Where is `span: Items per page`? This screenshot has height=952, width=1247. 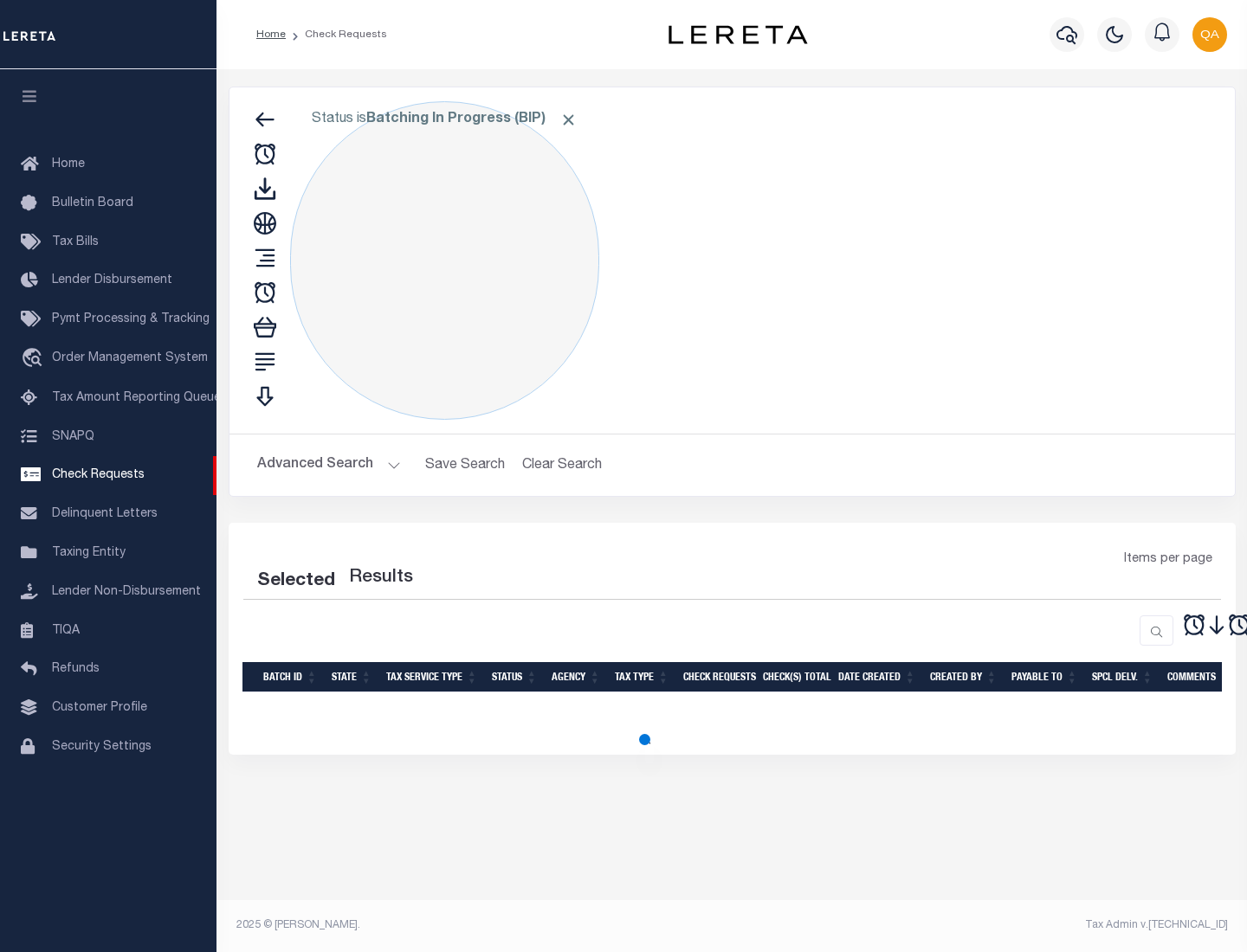 span: Items per page is located at coordinates (1168, 560).